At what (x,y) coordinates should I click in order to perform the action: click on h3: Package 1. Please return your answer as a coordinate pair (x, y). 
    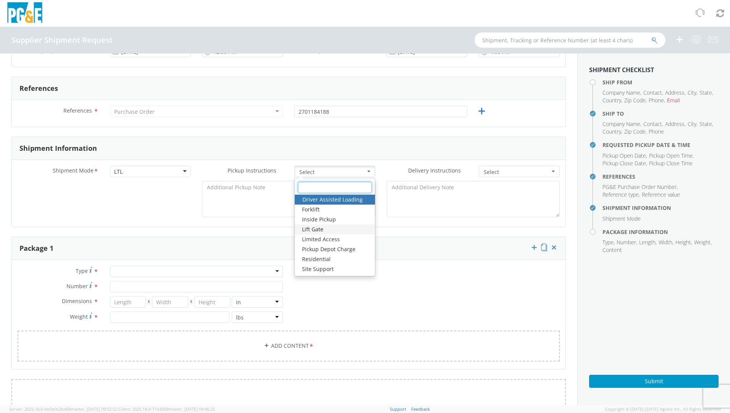
    Looking at the image, I should click on (36, 249).